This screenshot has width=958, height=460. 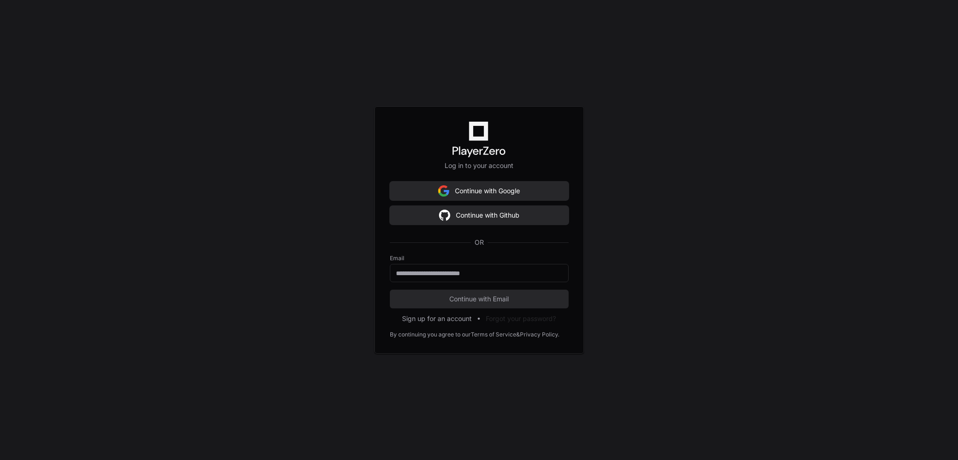 What do you see at coordinates (493, 335) in the screenshot?
I see `a: Terms of Service` at bounding box center [493, 335].